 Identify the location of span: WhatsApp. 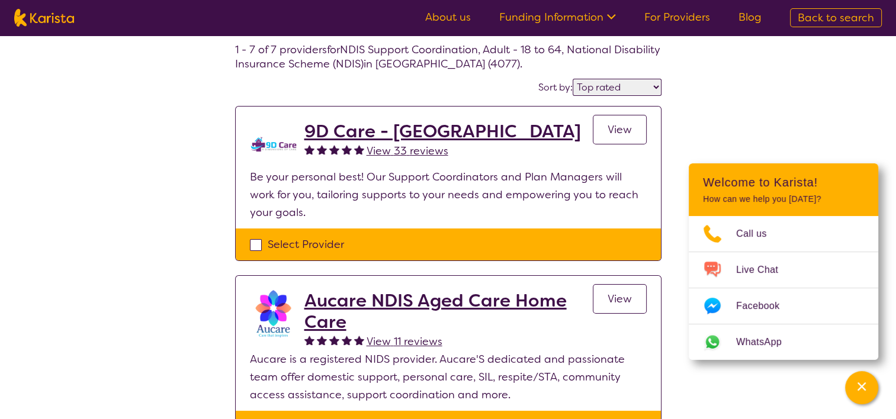
(766, 342).